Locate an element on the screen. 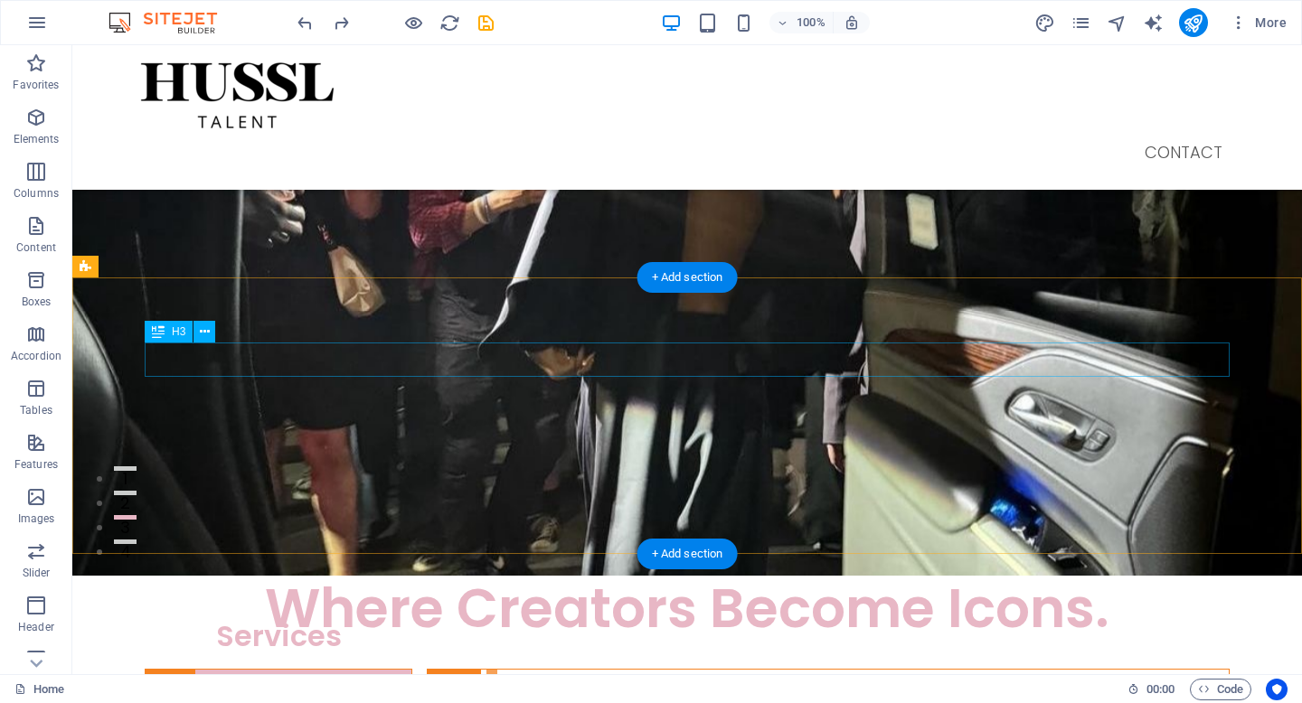 This screenshot has height=703, width=1302. p: Header is located at coordinates (36, 627).